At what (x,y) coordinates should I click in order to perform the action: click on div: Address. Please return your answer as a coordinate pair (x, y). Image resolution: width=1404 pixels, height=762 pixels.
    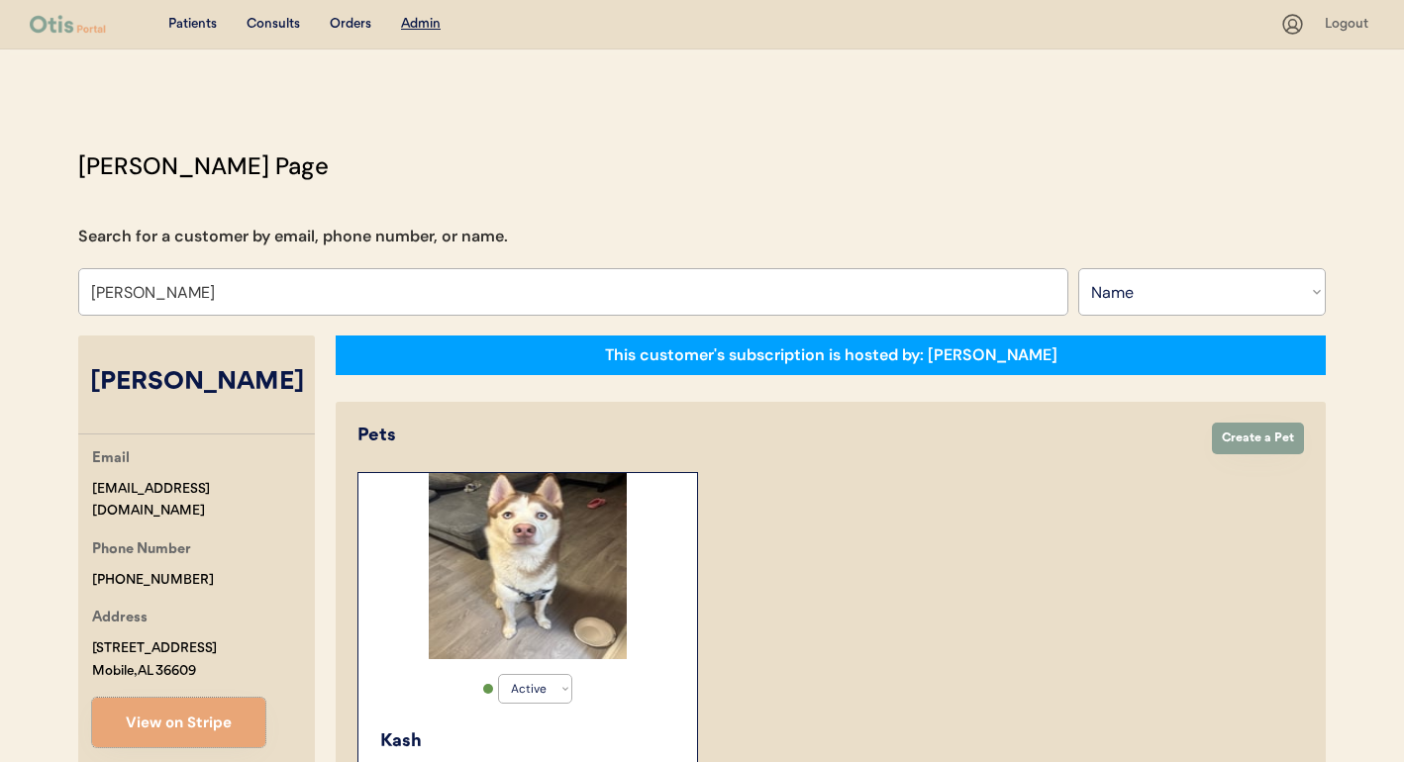
    Looking at the image, I should click on (120, 619).